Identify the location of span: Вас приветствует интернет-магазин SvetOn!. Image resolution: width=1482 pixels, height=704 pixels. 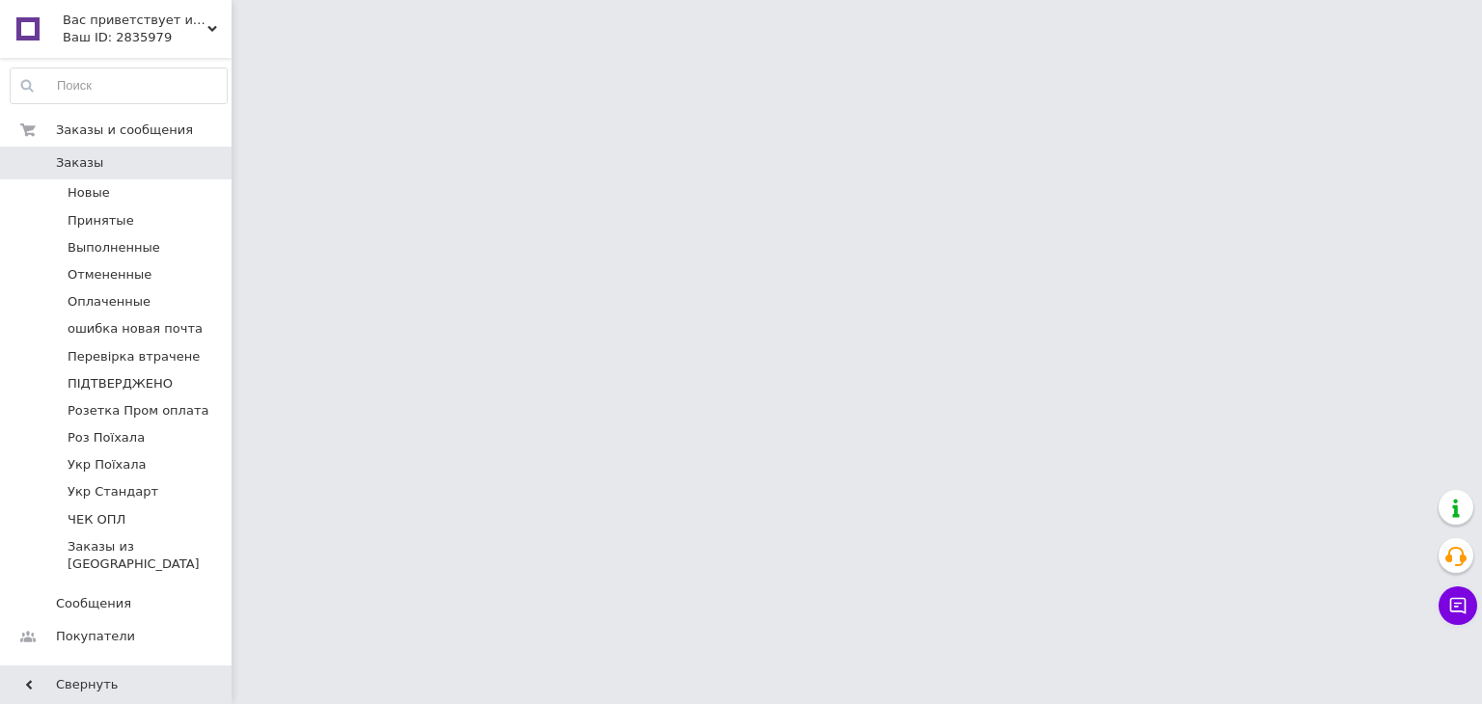
(135, 20).